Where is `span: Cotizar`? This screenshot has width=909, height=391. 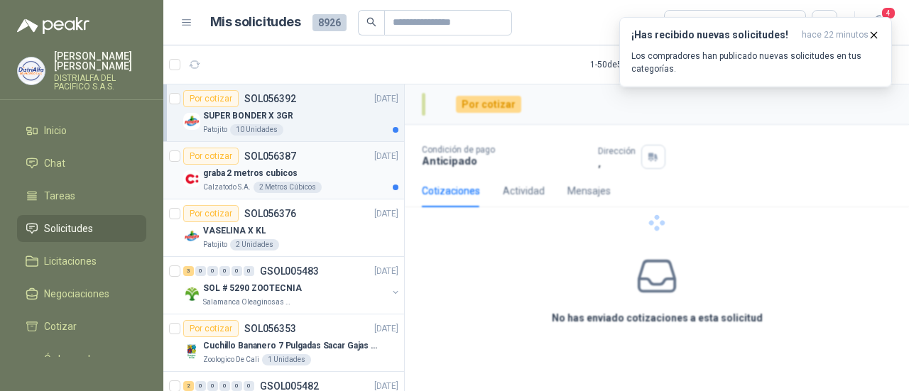 span: Cotizar is located at coordinates (60, 327).